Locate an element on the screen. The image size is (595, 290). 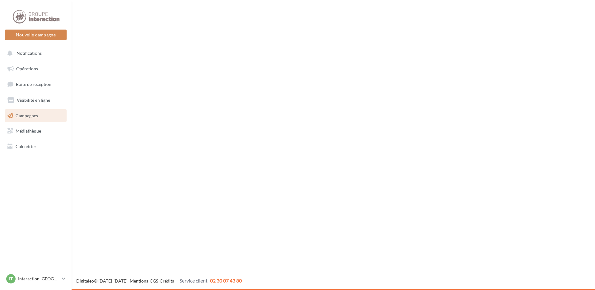
span: Calendrier is located at coordinates (26, 146).